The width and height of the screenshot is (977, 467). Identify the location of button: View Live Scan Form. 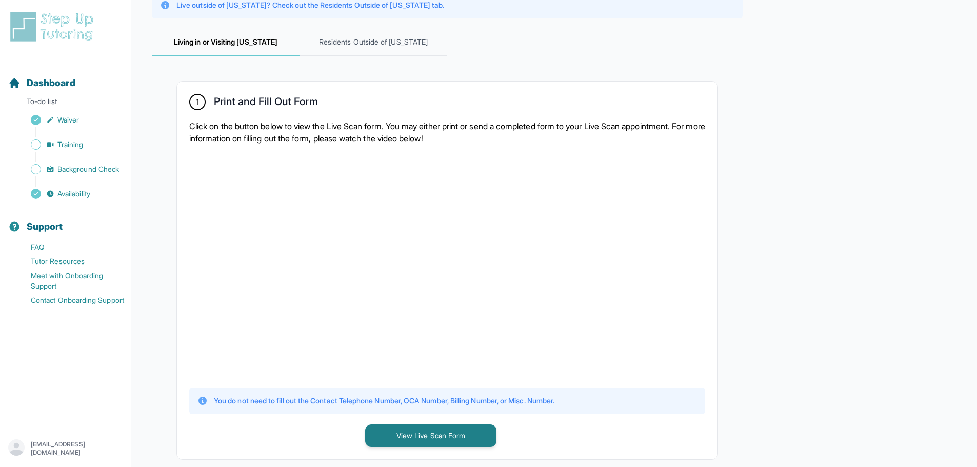
(431, 436).